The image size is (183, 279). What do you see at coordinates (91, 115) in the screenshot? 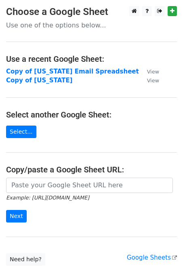
I see `h4: Select another Google Sheet:` at bounding box center [91, 115].